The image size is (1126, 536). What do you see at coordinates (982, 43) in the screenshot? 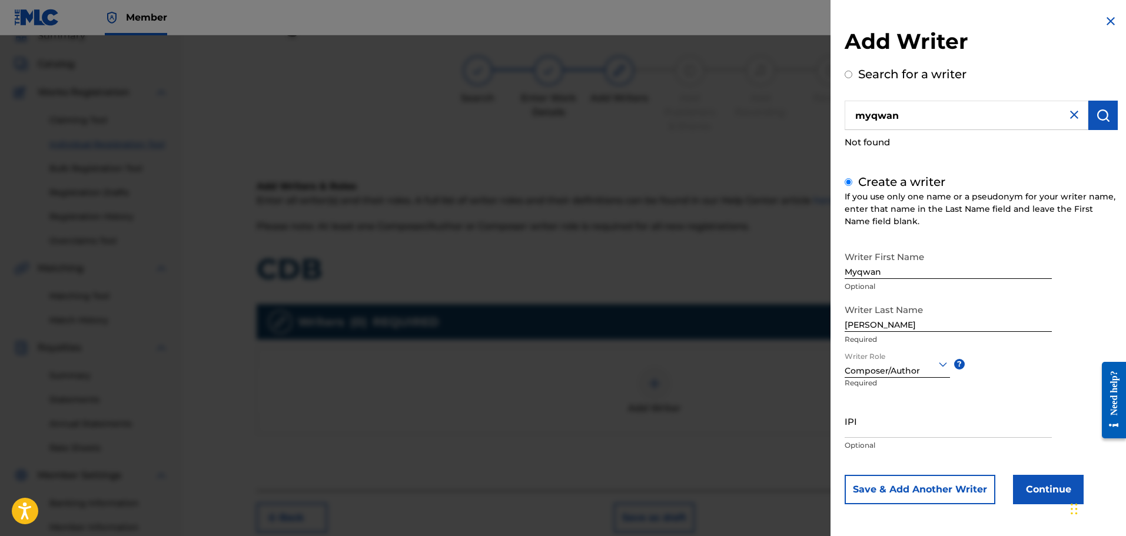
I see `h2: Add Writer` at bounding box center [982, 43].